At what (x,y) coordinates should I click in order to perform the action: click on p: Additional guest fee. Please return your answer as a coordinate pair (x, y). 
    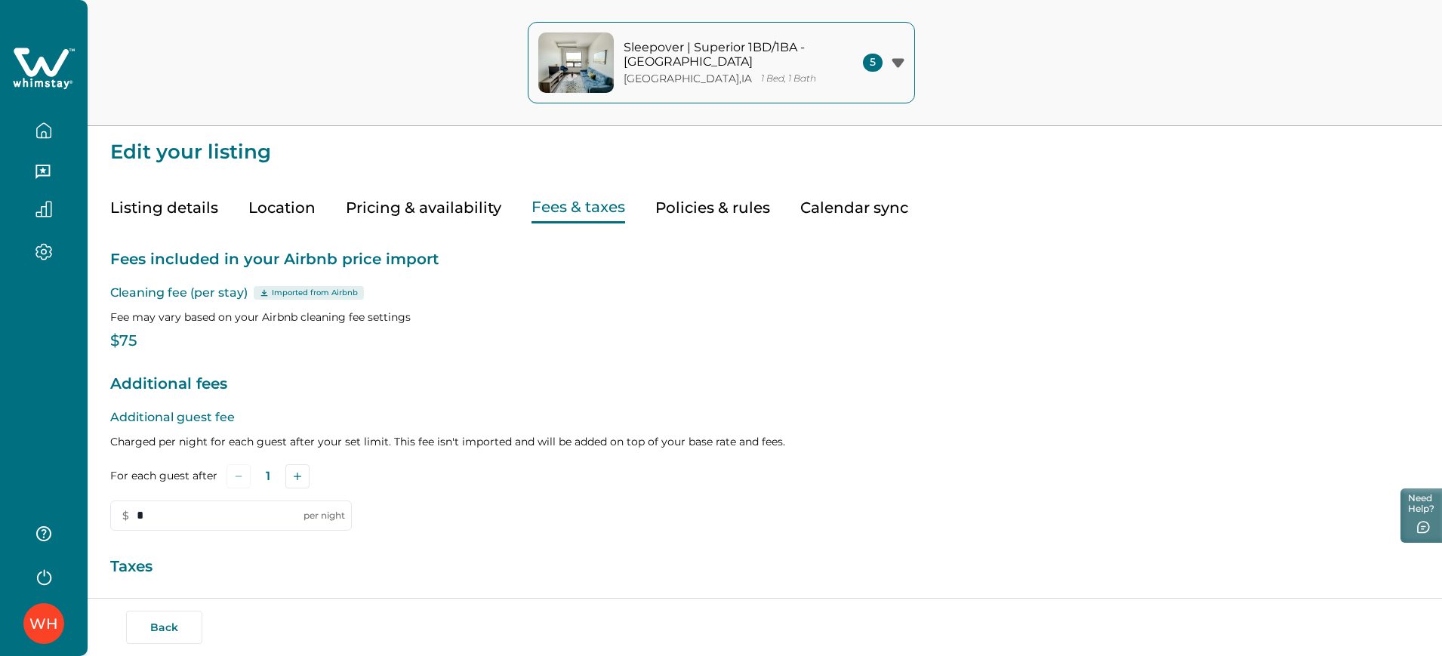
    Looking at the image, I should click on (765, 417).